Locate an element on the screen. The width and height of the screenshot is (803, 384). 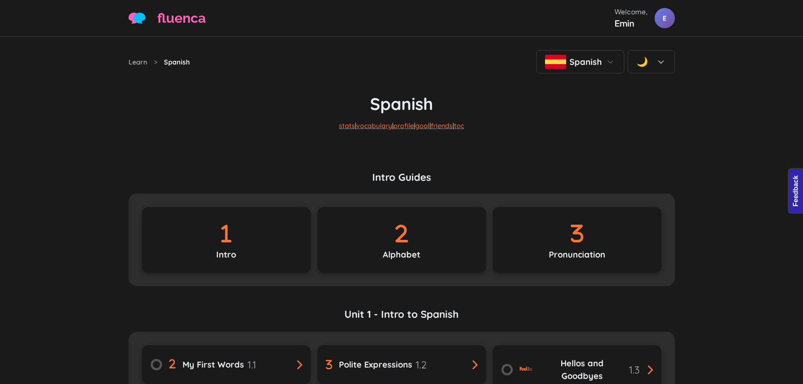
span: Polite Expressions is located at coordinates (376, 365).